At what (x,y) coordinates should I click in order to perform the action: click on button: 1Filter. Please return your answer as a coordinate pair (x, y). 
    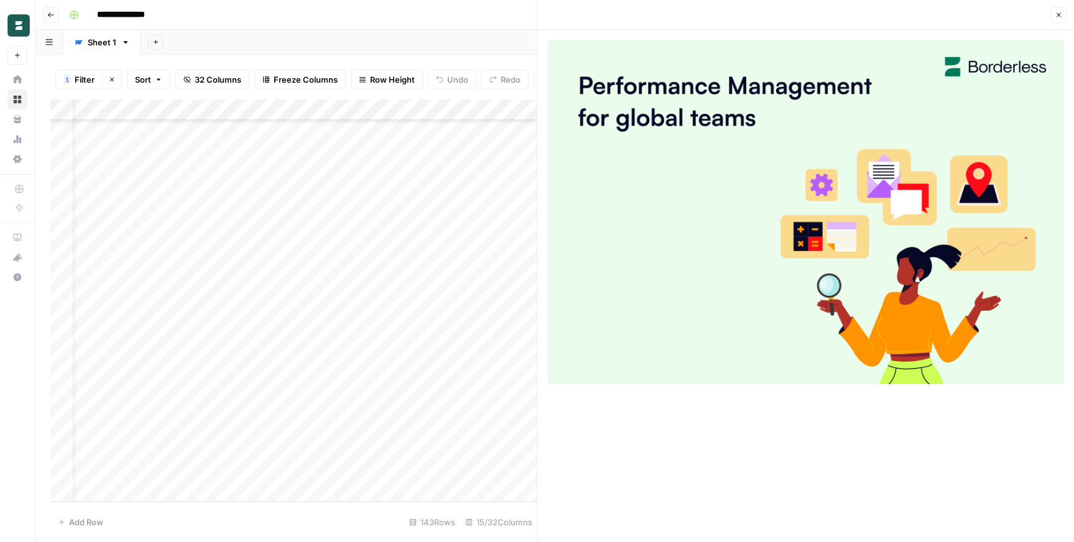
    Looking at the image, I should click on (78, 80).